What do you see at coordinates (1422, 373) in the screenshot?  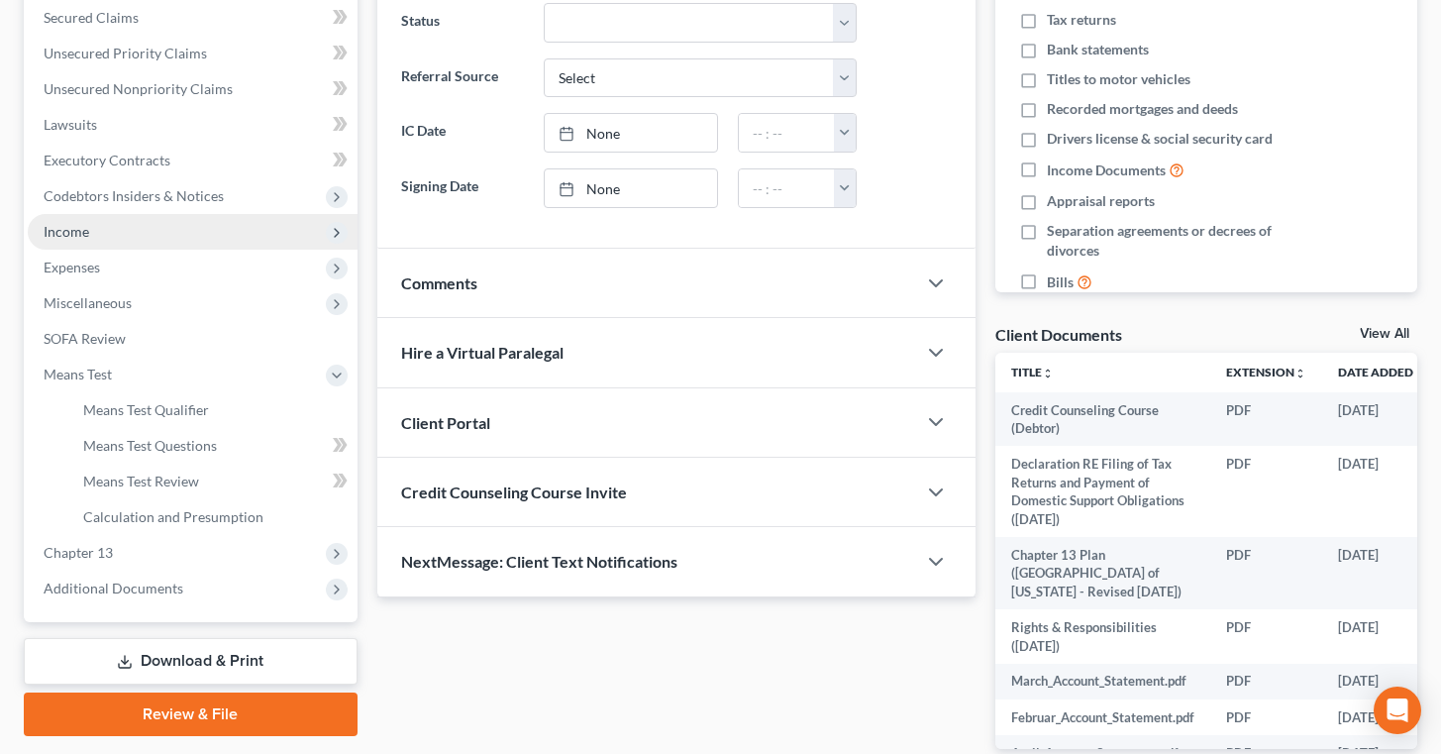 I see `i: expand_more` at bounding box center [1422, 373].